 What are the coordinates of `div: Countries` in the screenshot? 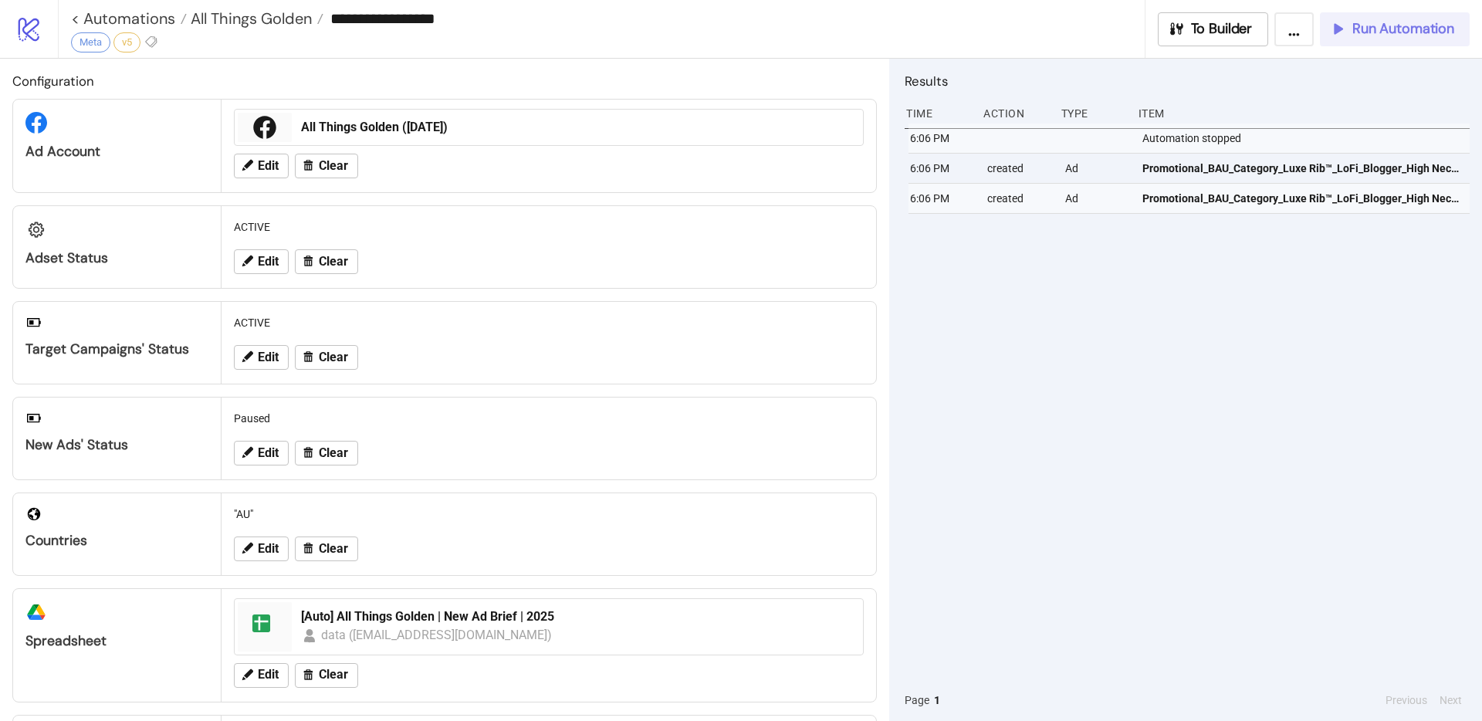 It's located at (117, 540).